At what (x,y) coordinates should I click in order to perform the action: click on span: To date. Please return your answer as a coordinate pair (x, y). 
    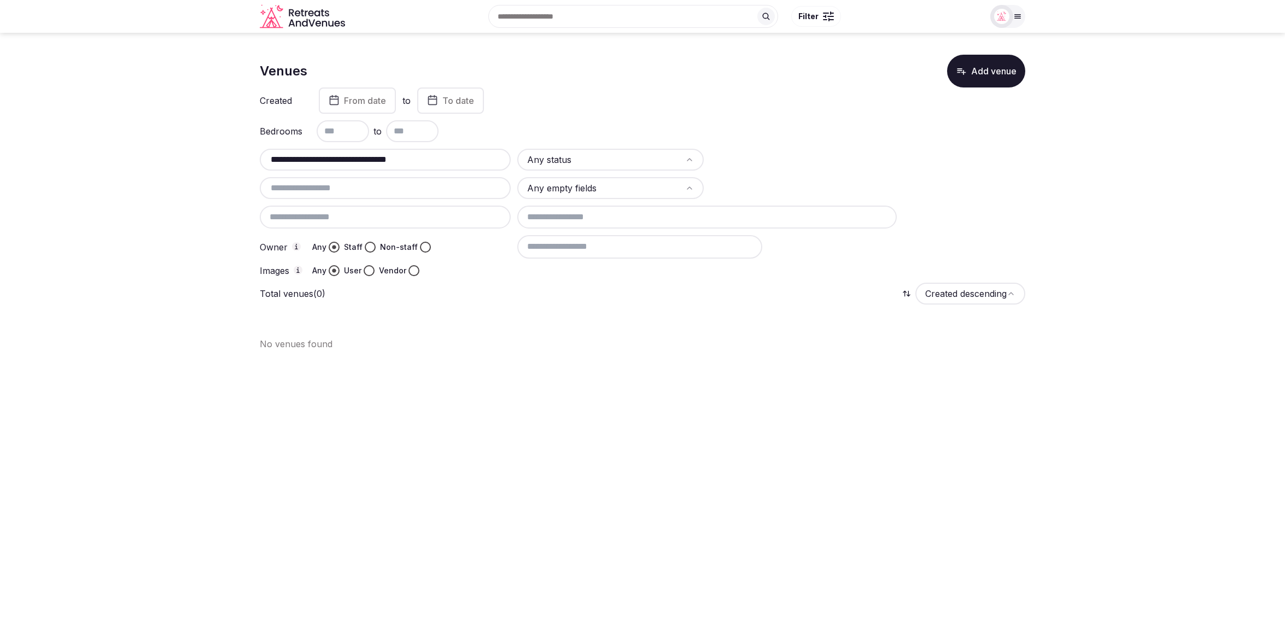
    Looking at the image, I should click on (458, 101).